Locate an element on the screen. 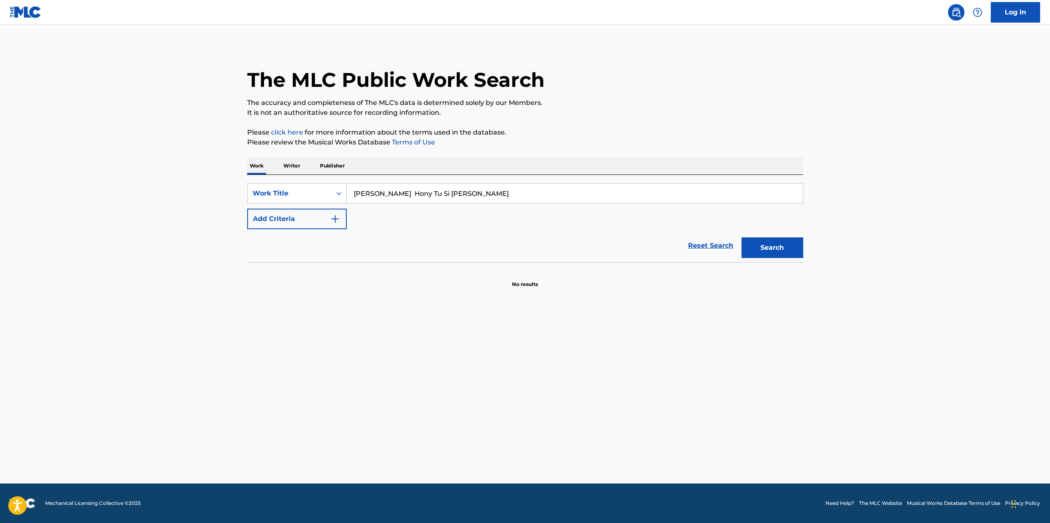 Image resolution: width=1050 pixels, height=523 pixels. img: logo is located at coordinates (23, 503).